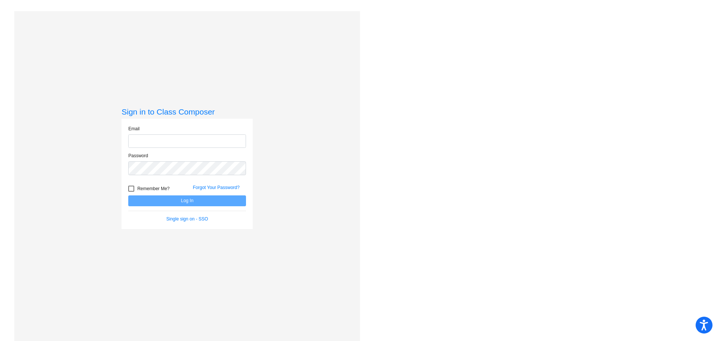  What do you see at coordinates (187, 201) in the screenshot?
I see `button: Log In` at bounding box center [187, 201].